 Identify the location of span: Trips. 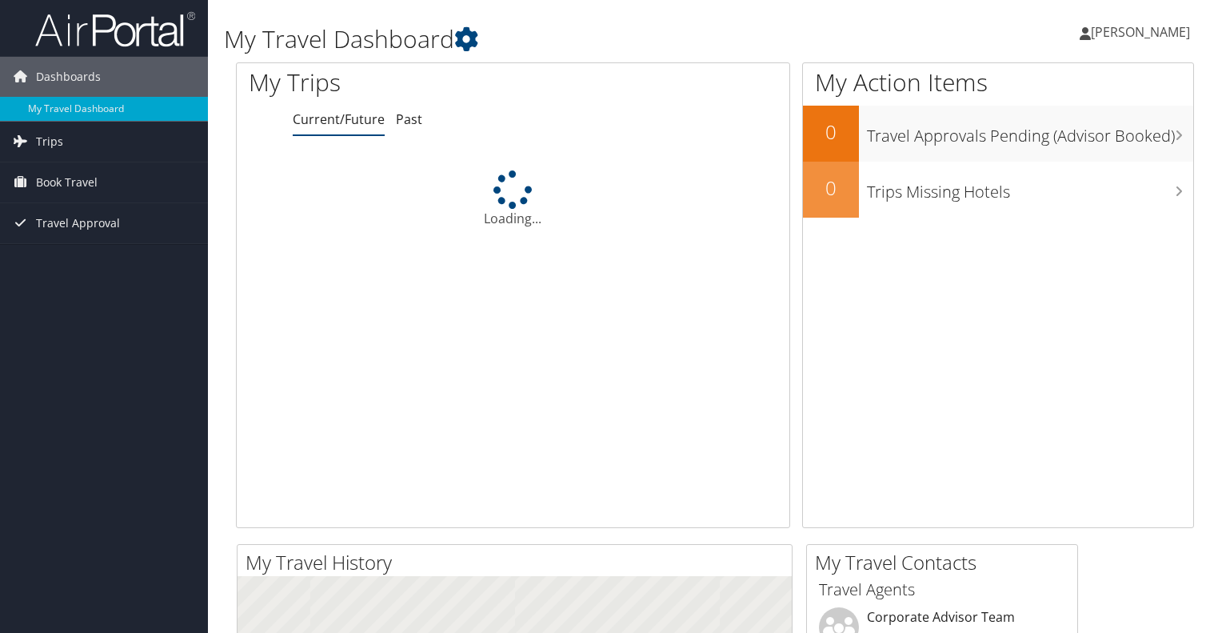
(50, 142).